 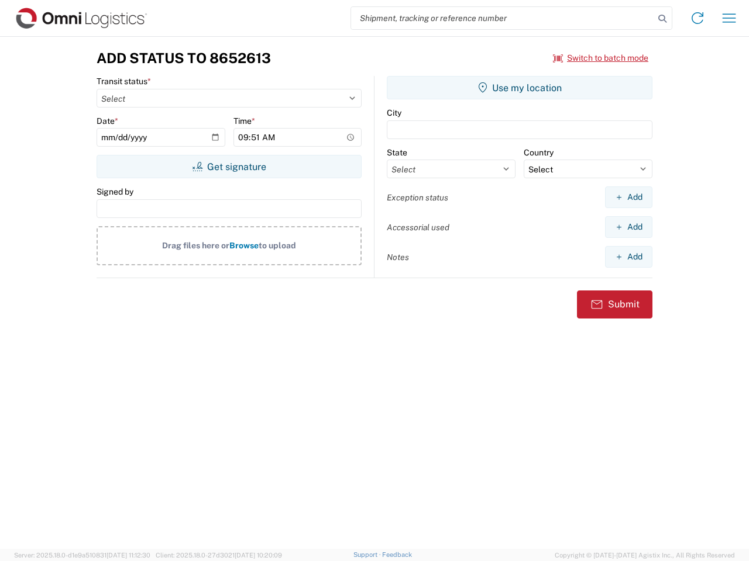 What do you see at coordinates (368, 555) in the screenshot?
I see `a: Support` at bounding box center [368, 555].